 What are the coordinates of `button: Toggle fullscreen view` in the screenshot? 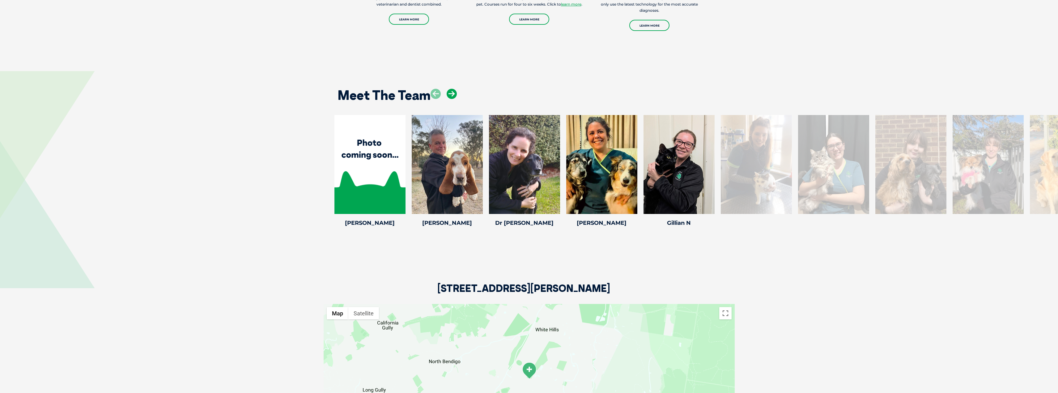 It's located at (726, 313).